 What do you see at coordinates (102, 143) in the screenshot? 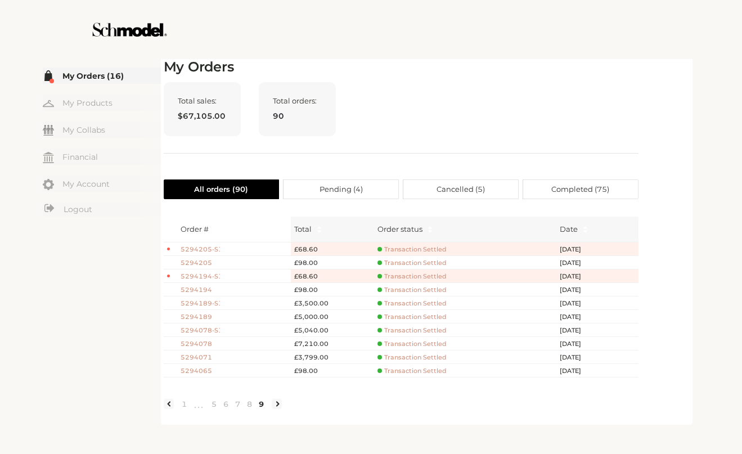
I see `div: Menu` at bounding box center [102, 143].